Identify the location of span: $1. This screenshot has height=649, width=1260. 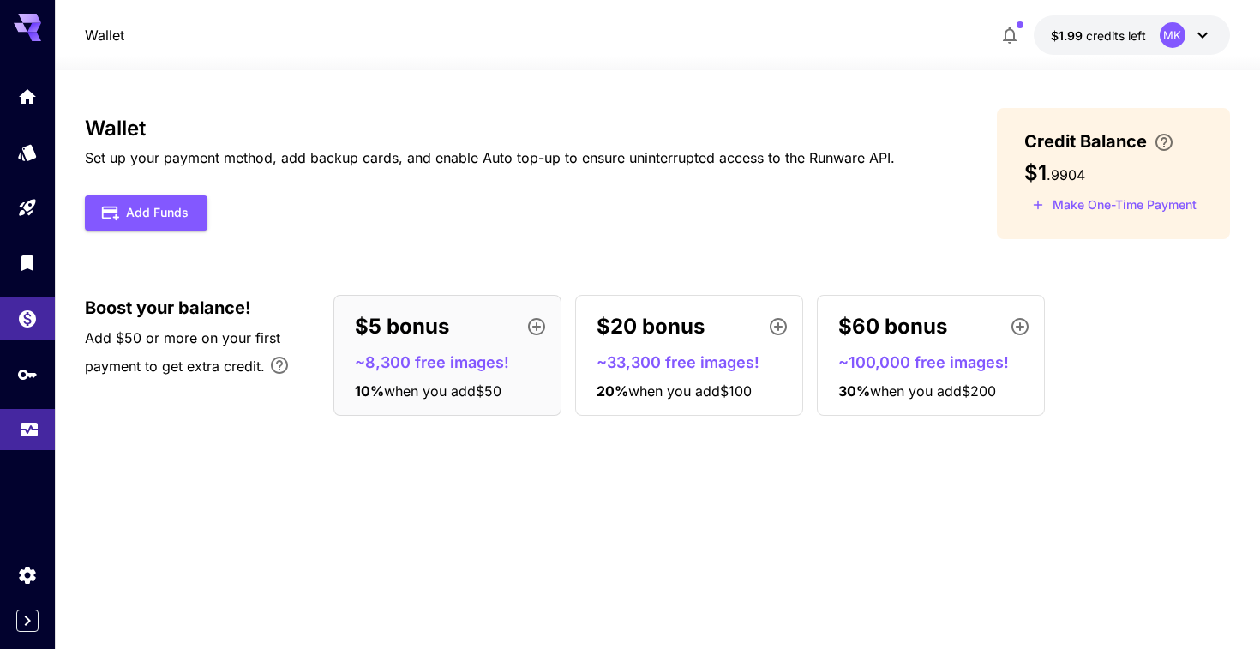
(1035, 172).